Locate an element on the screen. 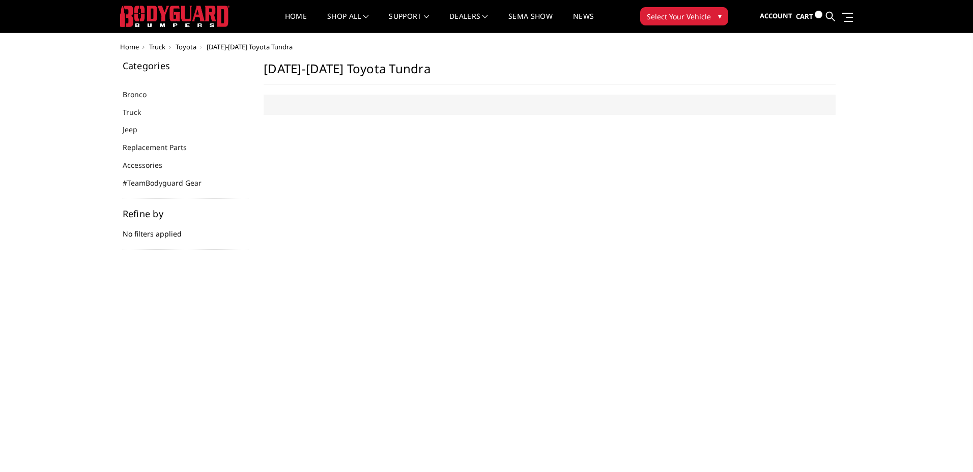 Image resolution: width=973 pixels, height=472 pixels. a: shop all is located at coordinates (348, 22).